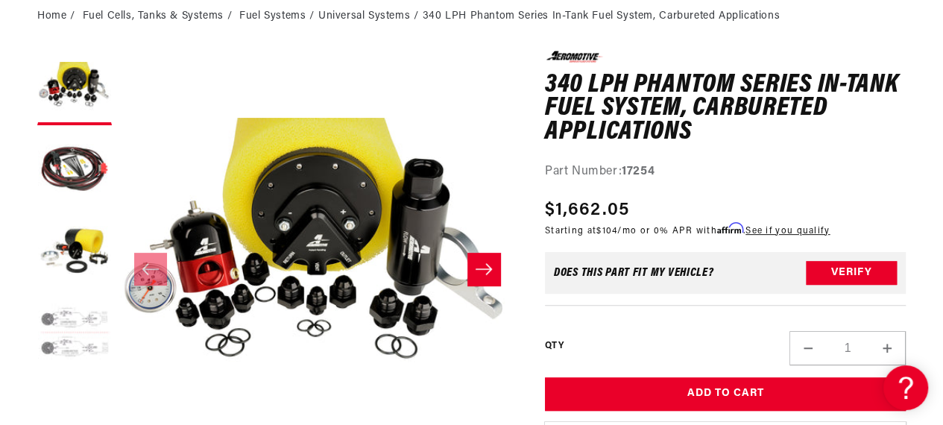 Image resolution: width=943 pixels, height=425 pixels. I want to click on p: Starting at /mo or 0% APR with ., so click(688, 230).